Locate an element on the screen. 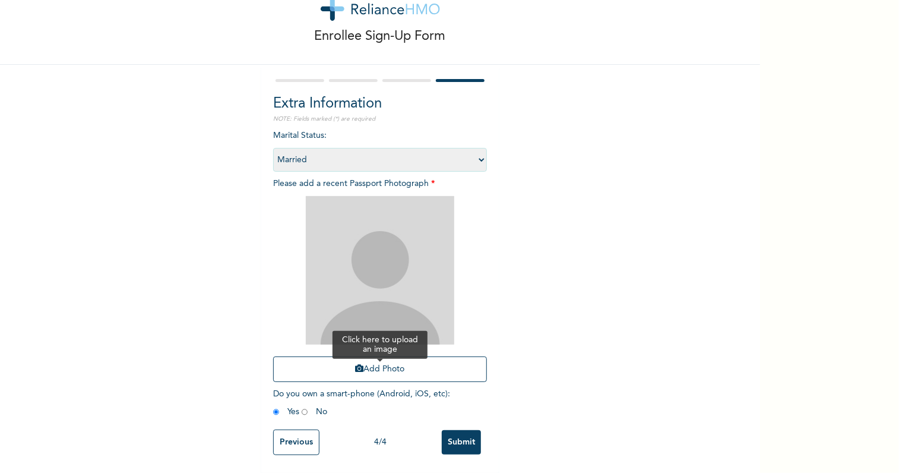 The width and height of the screenshot is (899, 473). img: Crop is located at coordinates (380, 270).